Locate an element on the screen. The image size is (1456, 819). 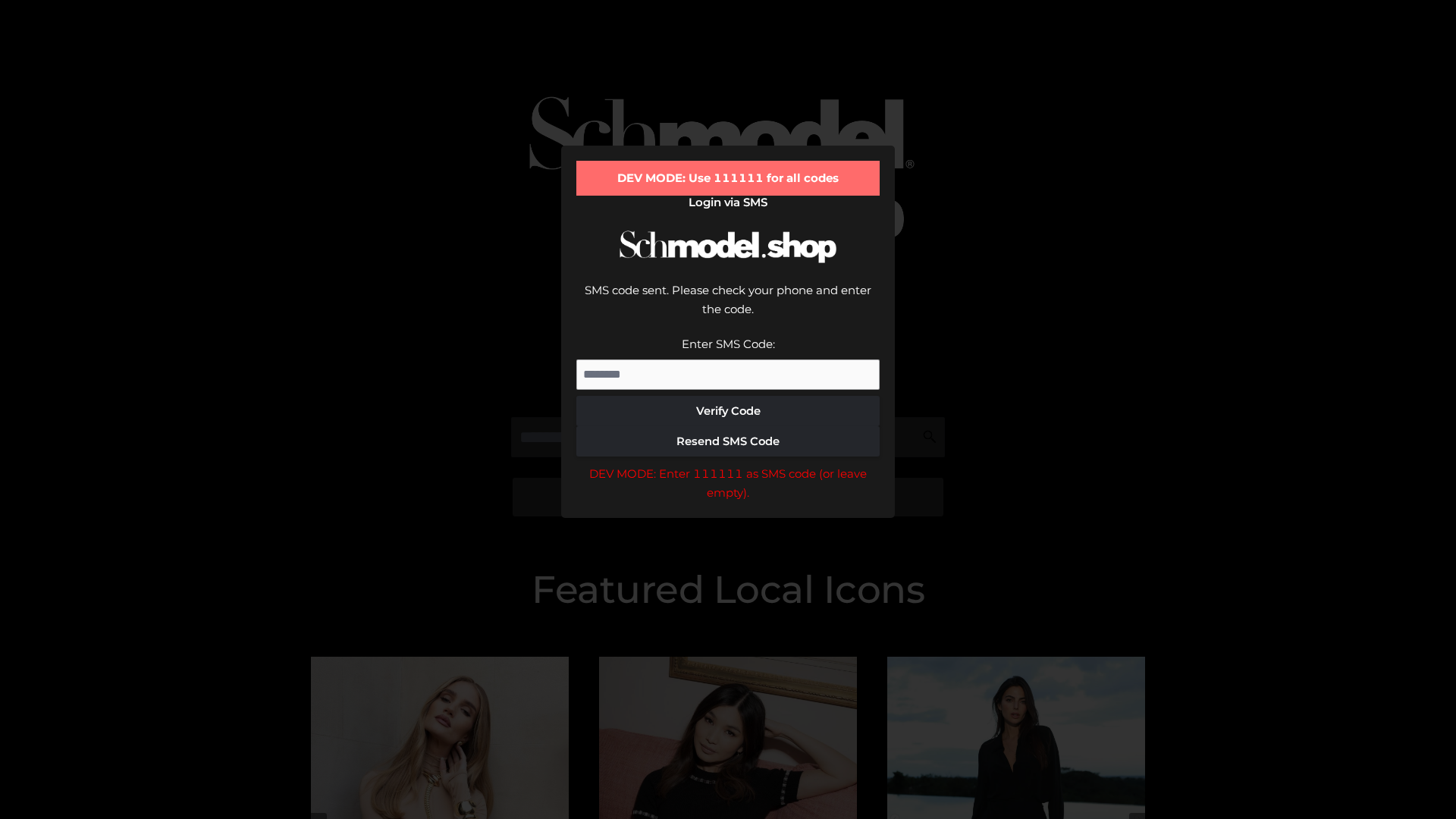
h2: Login via SMS is located at coordinates (728, 202).